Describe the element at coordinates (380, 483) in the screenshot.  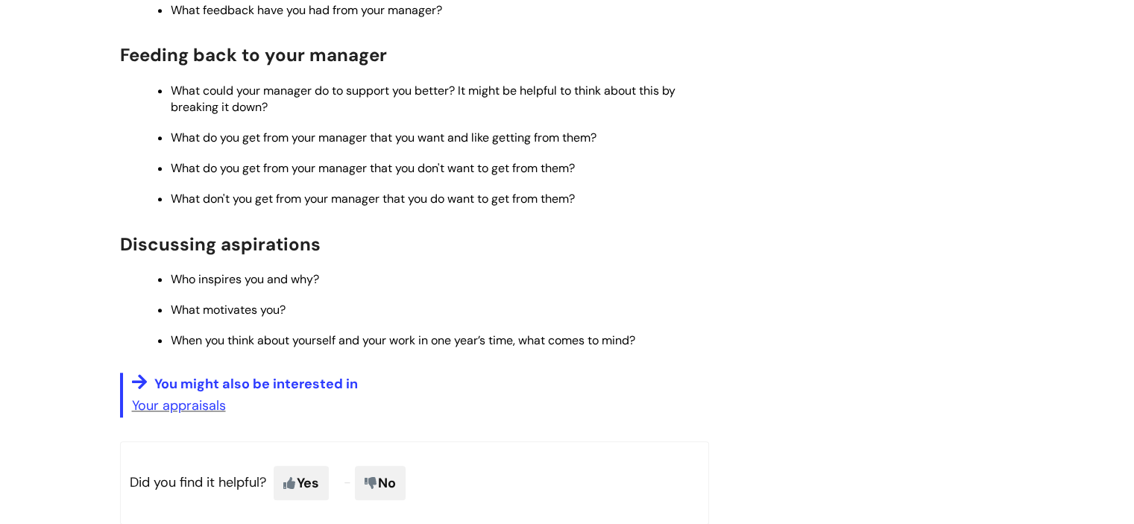
I see `span: No` at that location.